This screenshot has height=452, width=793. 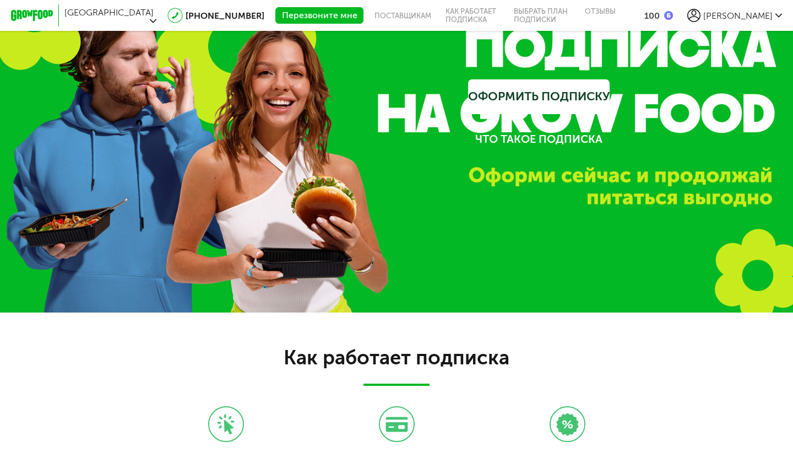 What do you see at coordinates (226, 423) in the screenshot?
I see `img: 5cde9bafae0f6.svg` at bounding box center [226, 423].